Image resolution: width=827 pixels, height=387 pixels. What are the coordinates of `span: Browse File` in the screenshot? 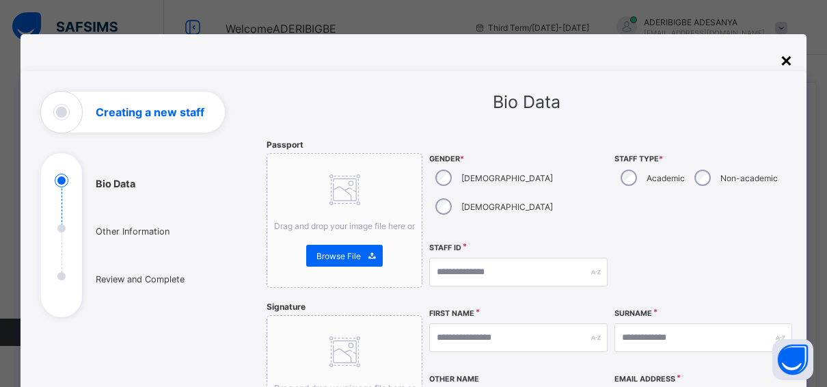 It's located at (338, 256).